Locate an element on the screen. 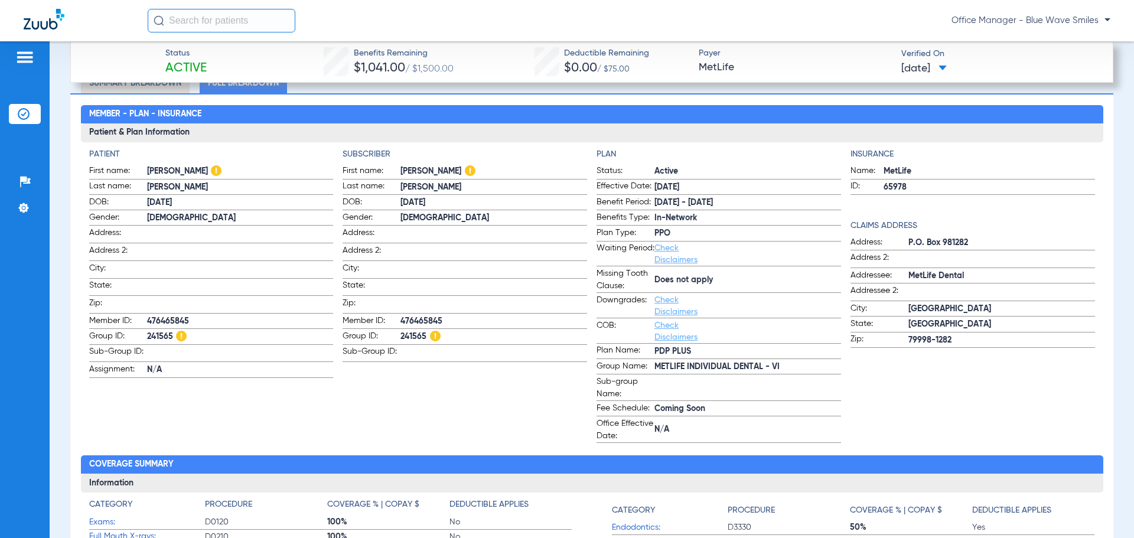 This screenshot has width=1134, height=538. img: Zuub Logo is located at coordinates (44, 19).